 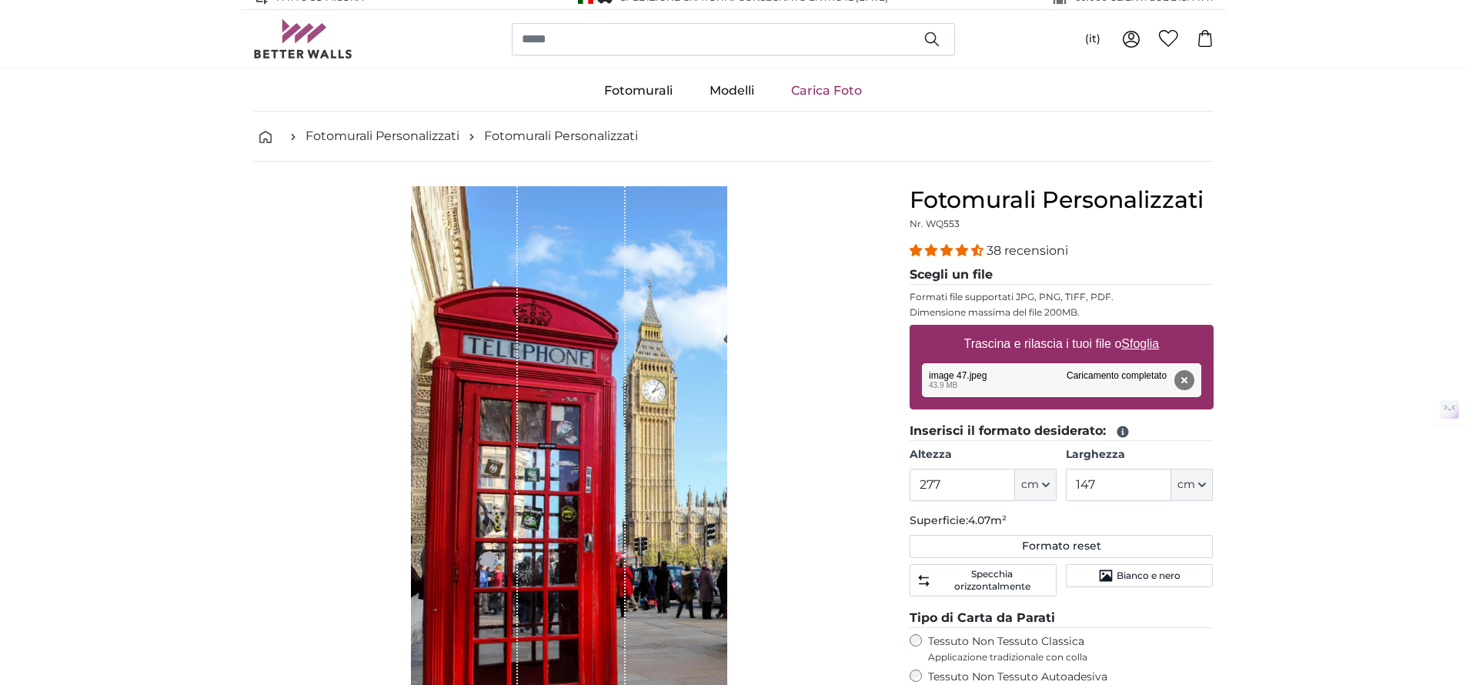 I want to click on span: 38 recensioni, so click(x=1028, y=250).